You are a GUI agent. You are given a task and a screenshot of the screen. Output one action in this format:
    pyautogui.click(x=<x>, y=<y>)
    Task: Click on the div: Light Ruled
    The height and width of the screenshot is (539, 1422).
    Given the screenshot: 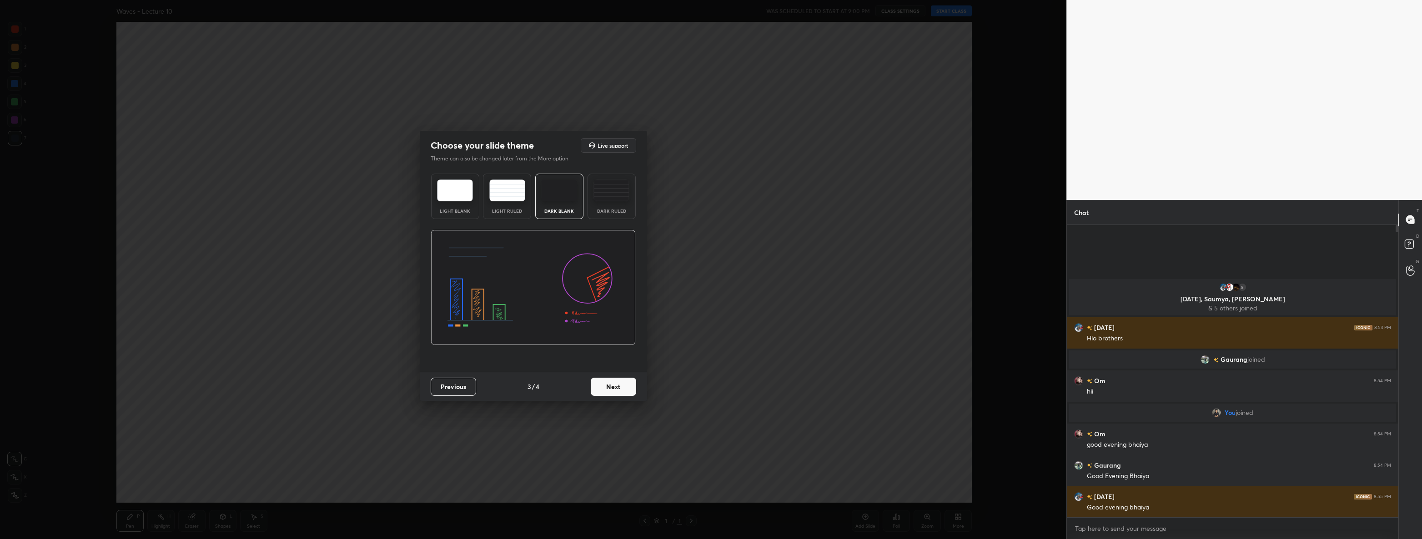 What is the action you would take?
    pyautogui.click(x=507, y=211)
    